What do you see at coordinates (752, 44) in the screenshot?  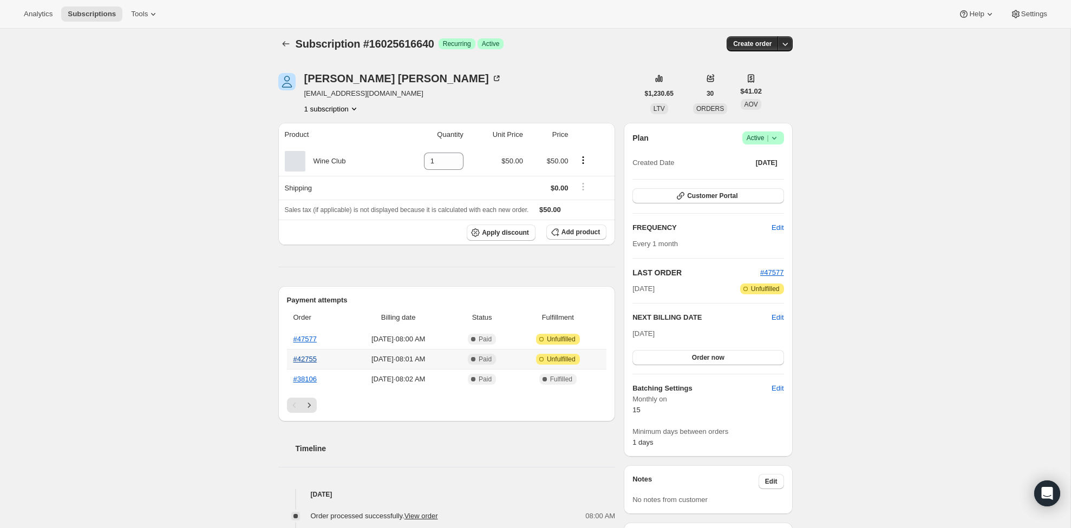 I see `button: Create order` at bounding box center [752, 44].